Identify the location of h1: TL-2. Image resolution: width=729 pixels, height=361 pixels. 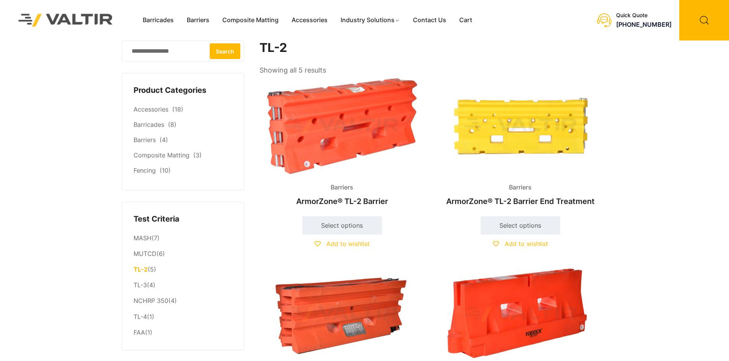
(431, 48).